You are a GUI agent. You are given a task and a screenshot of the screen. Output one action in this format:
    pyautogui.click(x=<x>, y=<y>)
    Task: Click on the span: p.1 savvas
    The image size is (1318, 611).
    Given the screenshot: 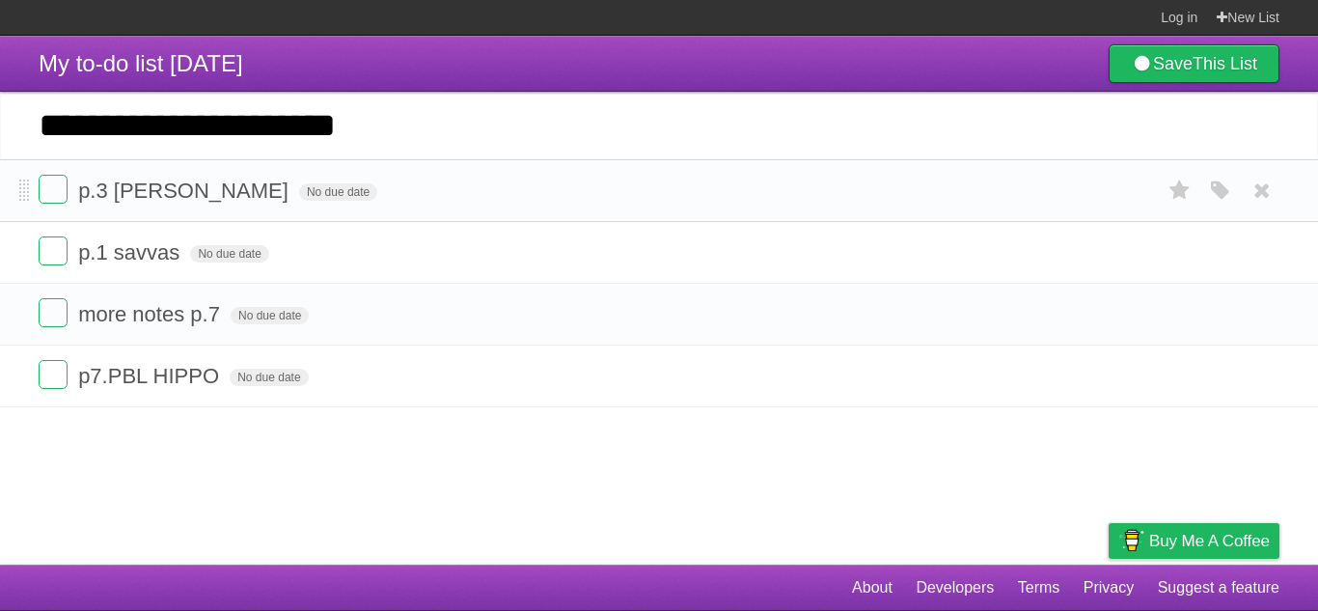 What is the action you would take?
    pyautogui.click(x=131, y=252)
    